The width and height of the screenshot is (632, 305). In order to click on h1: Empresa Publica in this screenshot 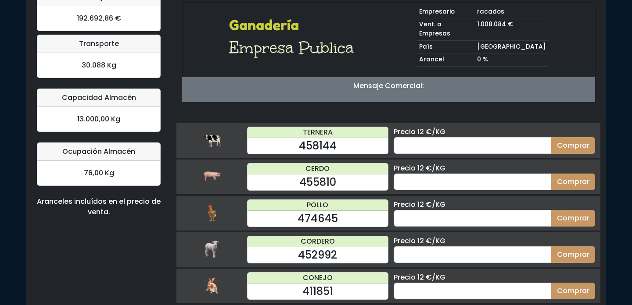, I will do `click(294, 48)`.